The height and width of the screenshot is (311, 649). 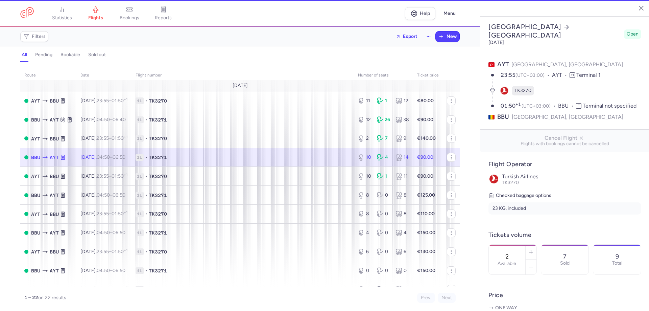 I want to click on button: Filters, so click(x=34, y=37).